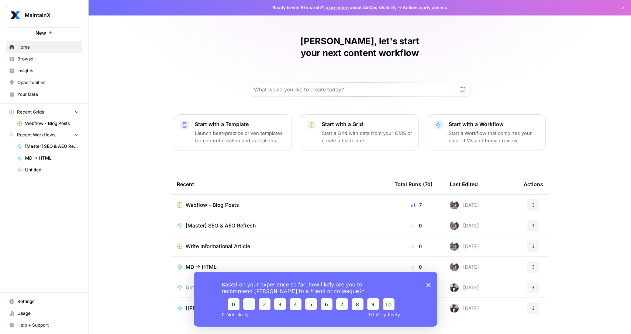 Image resolution: width=631 pixels, height=334 pixels. Describe the element at coordinates (44, 59) in the screenshot. I see `a: Browse` at that location.